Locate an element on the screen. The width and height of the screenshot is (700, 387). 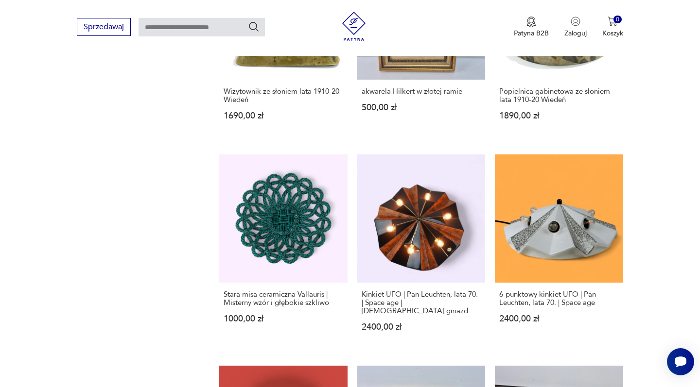
a: Stara misa ceramiczna Vallauris | Misterny wzór i głębokie szkliwoStara misa ceramiczna Vallauris... is located at coordinates (283, 252).